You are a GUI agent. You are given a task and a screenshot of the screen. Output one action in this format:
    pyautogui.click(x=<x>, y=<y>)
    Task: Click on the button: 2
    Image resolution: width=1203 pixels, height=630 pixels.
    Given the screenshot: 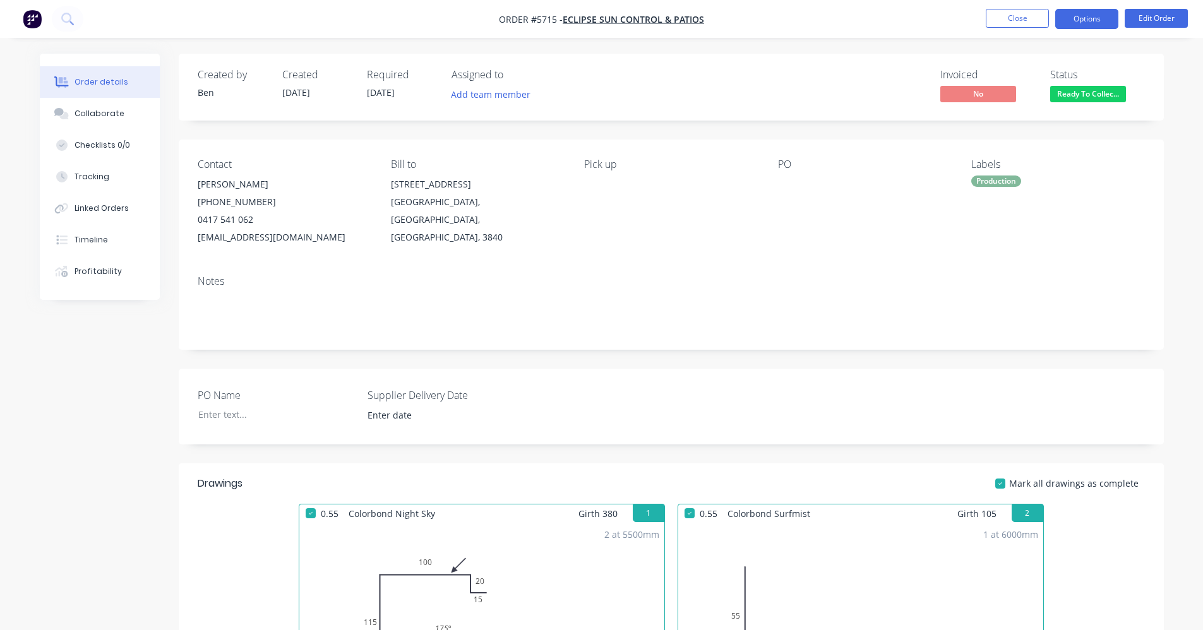 What is the action you would take?
    pyautogui.click(x=1028, y=513)
    